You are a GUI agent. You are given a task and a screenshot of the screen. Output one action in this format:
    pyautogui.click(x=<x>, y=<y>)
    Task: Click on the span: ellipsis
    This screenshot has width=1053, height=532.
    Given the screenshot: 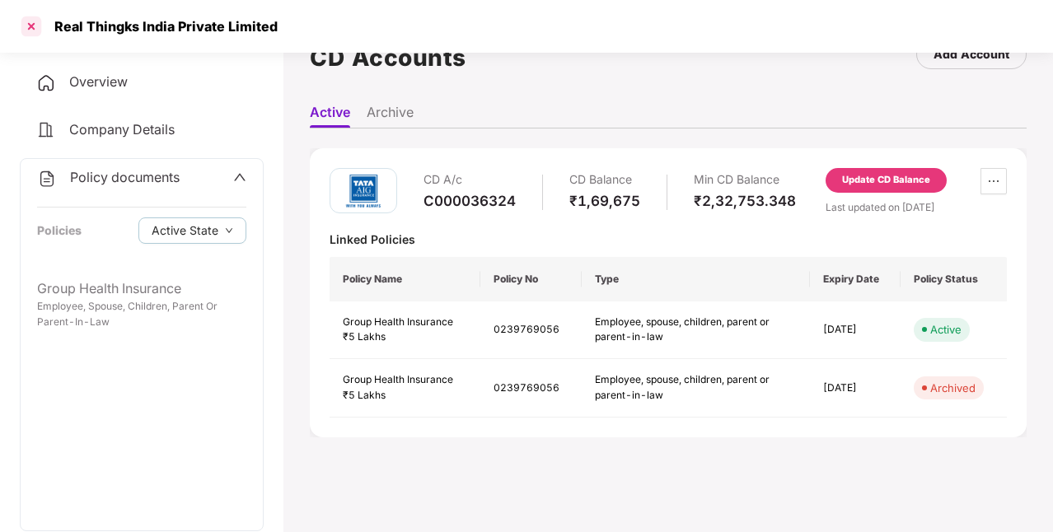 What is the action you would take?
    pyautogui.click(x=994, y=181)
    